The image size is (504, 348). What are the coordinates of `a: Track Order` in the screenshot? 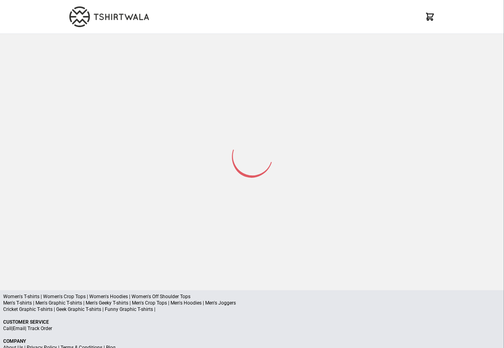 It's located at (40, 328).